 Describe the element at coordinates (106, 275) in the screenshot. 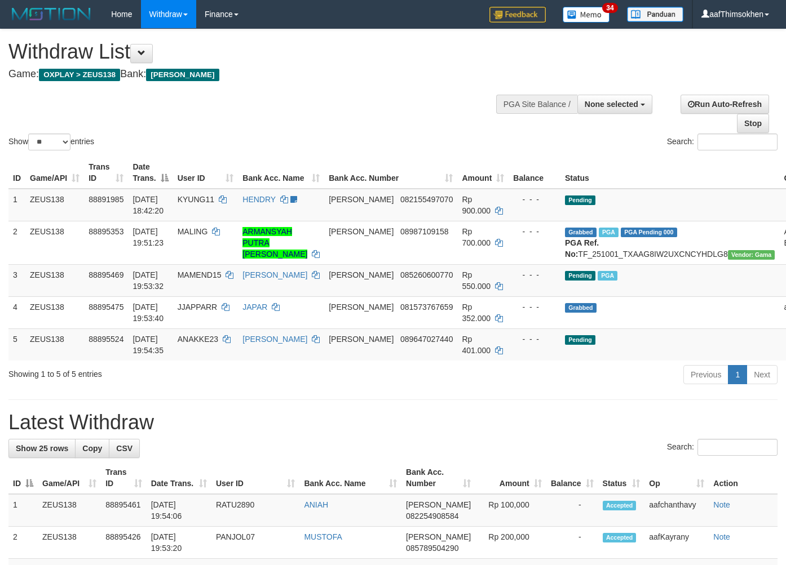

I see `span: 88895469` at that location.